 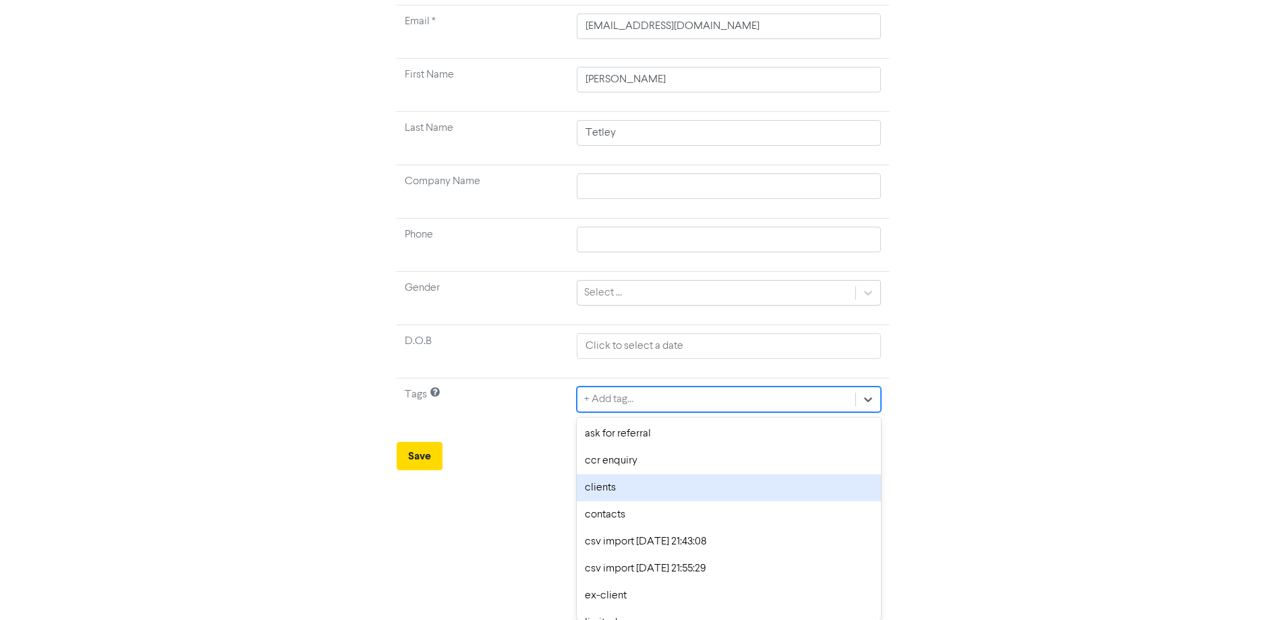 What do you see at coordinates (483, 298) in the screenshot?
I see `td: Gender` at bounding box center [483, 298].